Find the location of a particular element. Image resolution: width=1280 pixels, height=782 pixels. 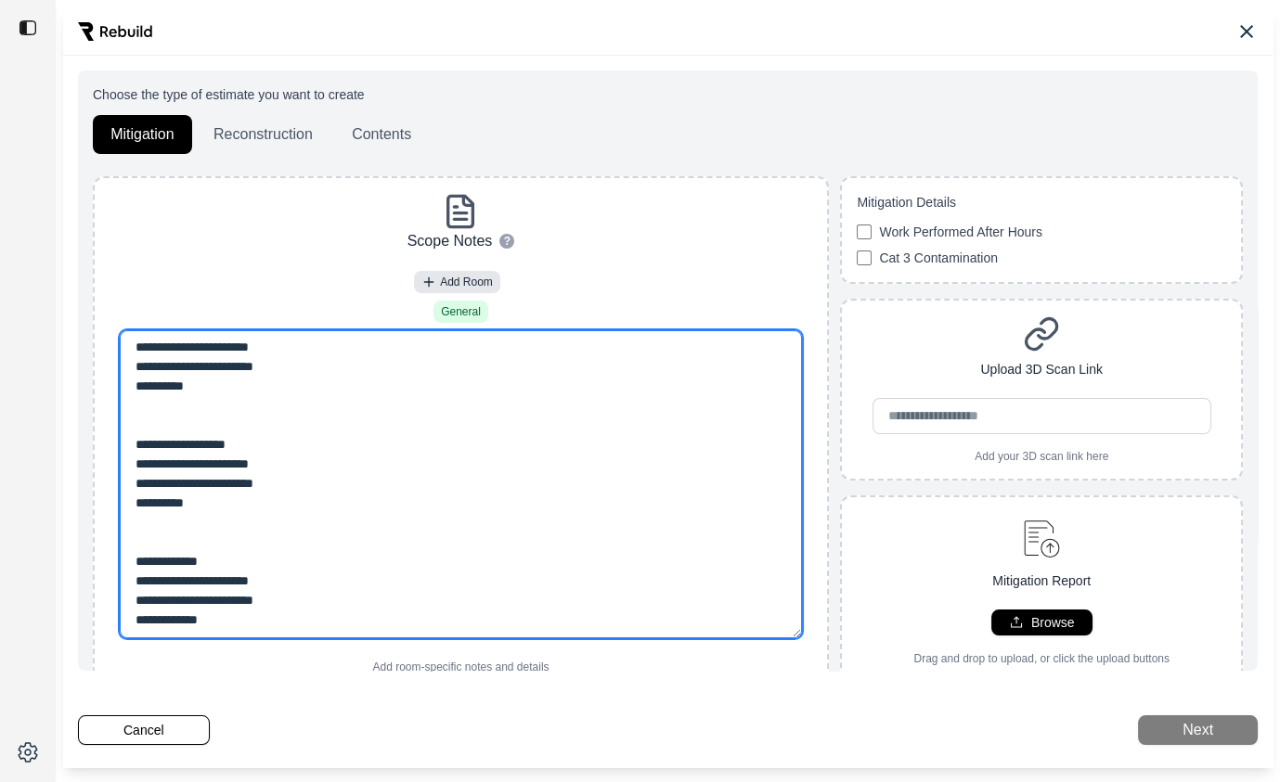

p: Choose the type of estimate you want to create is located at coordinates (667, 95).